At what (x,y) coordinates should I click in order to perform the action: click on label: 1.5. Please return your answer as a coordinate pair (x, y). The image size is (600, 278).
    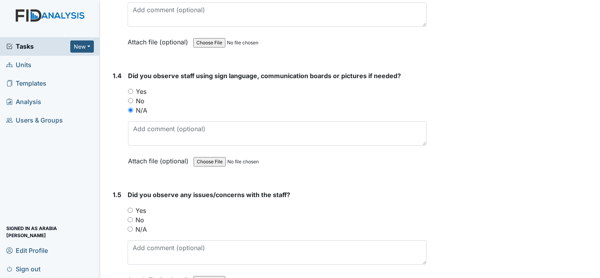
    Looking at the image, I should click on (117, 195).